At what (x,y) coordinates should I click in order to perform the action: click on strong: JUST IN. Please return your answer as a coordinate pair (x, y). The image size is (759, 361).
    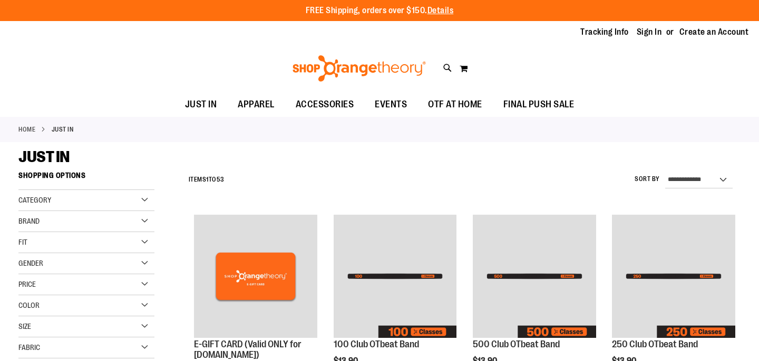
    Looking at the image, I should click on (63, 130).